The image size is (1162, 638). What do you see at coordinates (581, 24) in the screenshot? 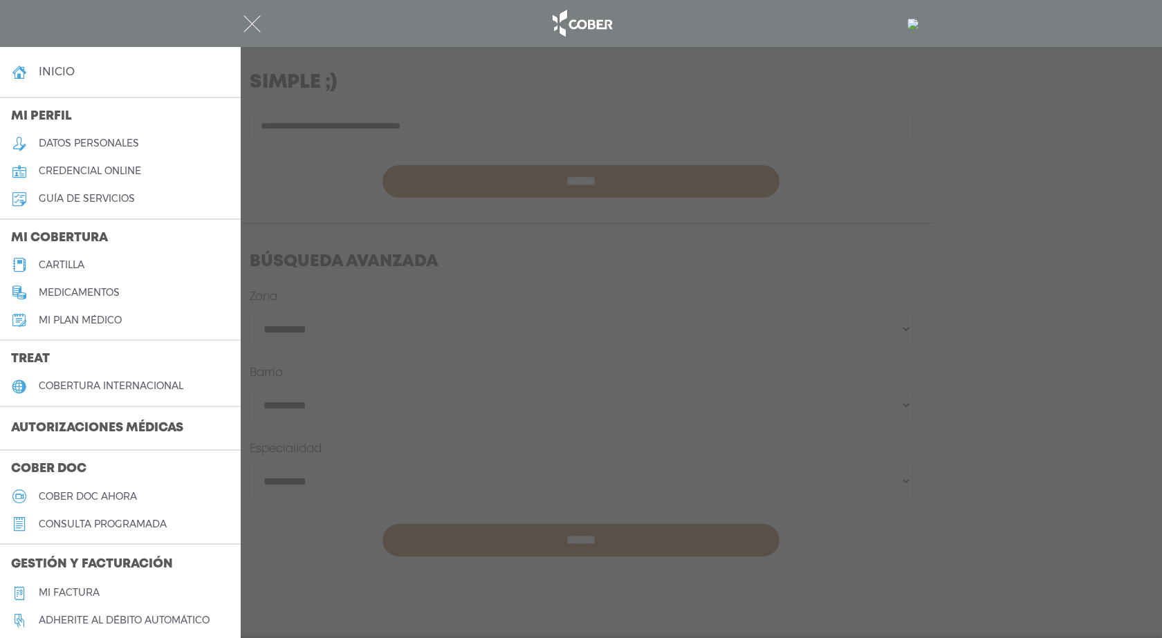
I see `img: logo_cober_home-white.png` at bounding box center [581, 24].